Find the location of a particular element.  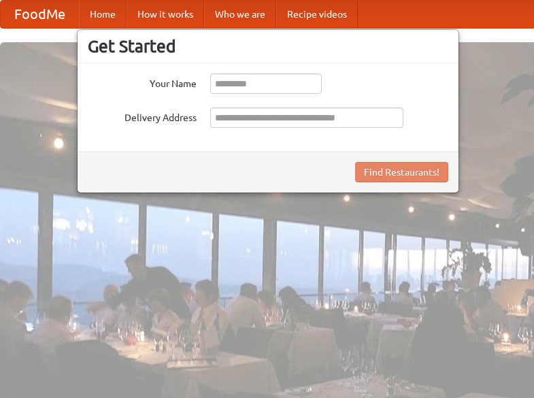

button: Find Restaurants! is located at coordinates (401, 172).